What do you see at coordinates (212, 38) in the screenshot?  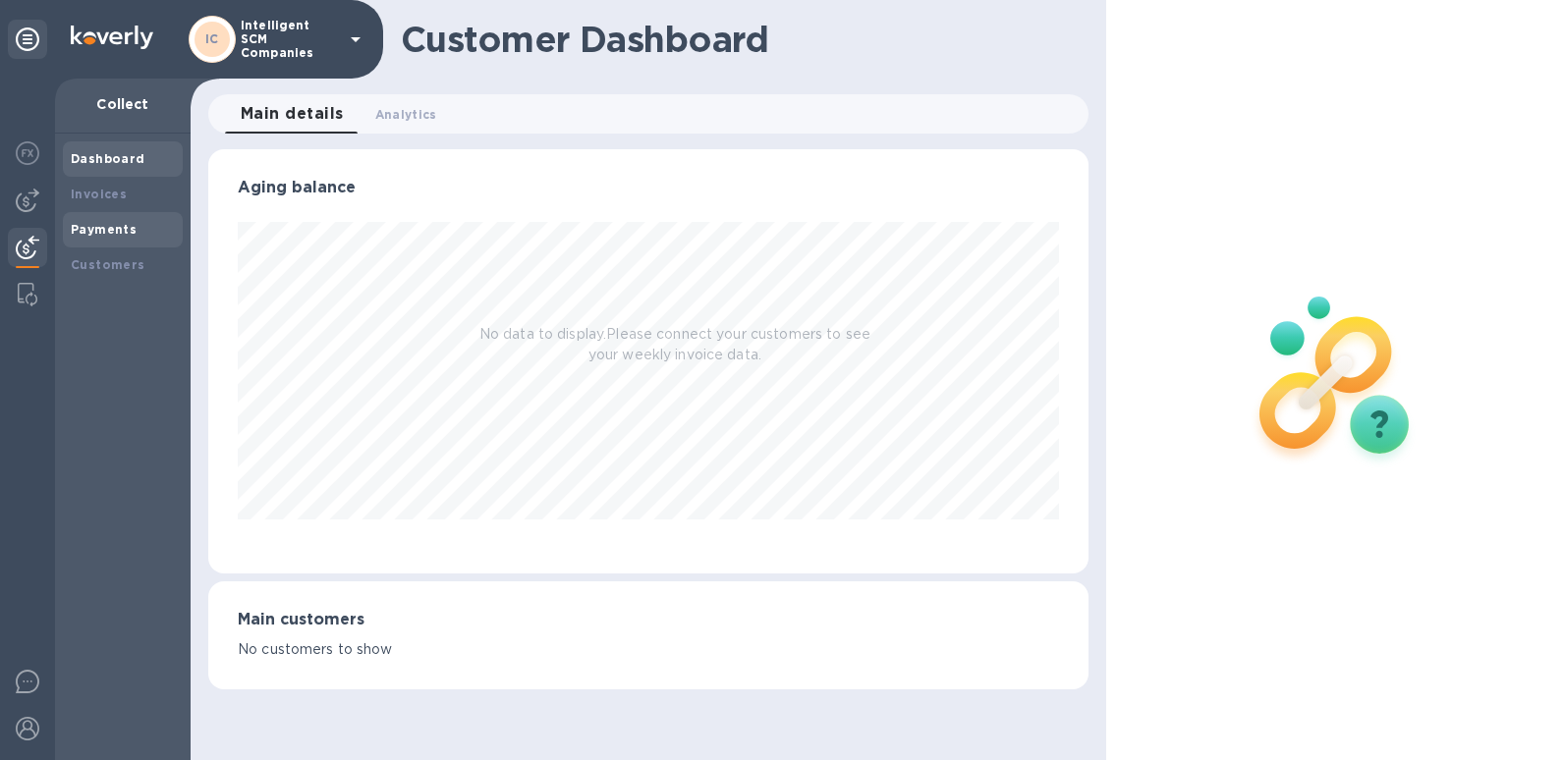 I see `b: IC` at bounding box center [212, 38].